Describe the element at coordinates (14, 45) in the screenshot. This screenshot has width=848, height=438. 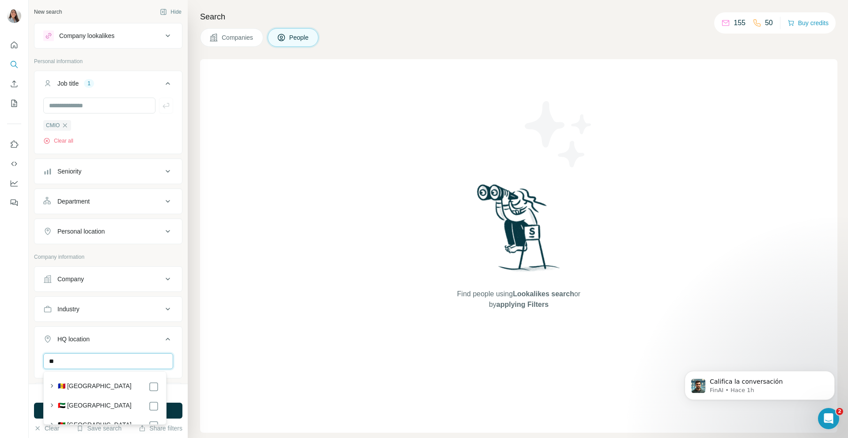
I see `button: Quick start` at that location.